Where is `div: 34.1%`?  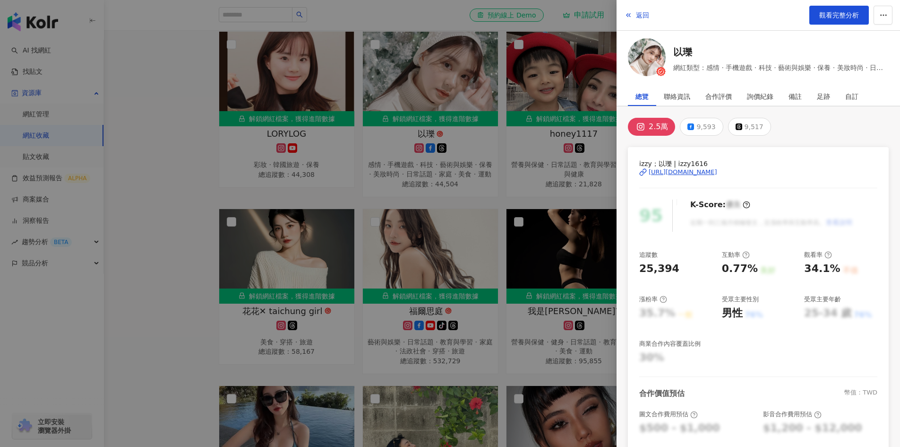
div: 34.1% is located at coordinates (822, 268).